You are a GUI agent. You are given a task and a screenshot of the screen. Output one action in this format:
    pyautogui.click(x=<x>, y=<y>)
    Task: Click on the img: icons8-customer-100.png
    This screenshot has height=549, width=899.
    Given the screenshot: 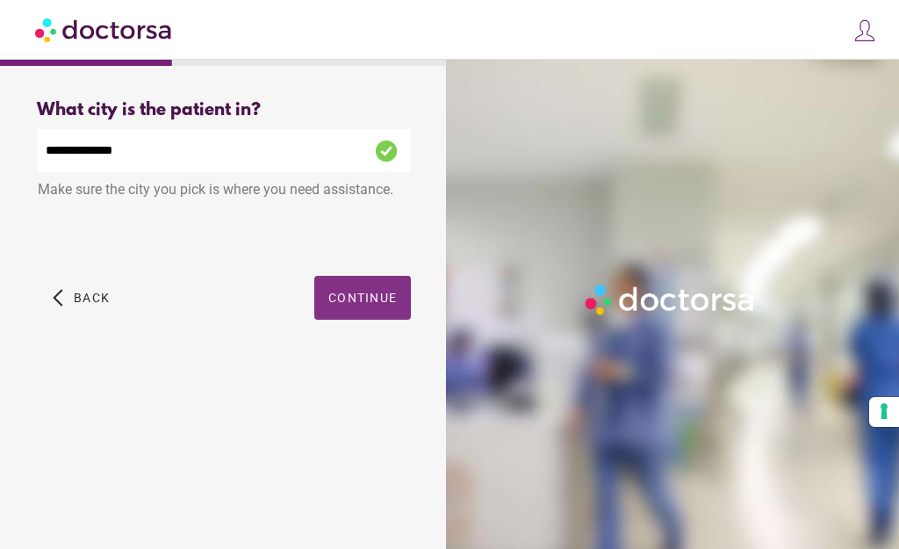 What is the action you would take?
    pyautogui.click(x=865, y=31)
    